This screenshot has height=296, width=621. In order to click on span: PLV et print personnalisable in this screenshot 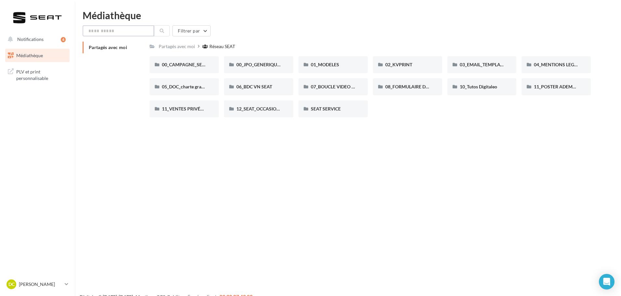, I will do `click(42, 74)`.